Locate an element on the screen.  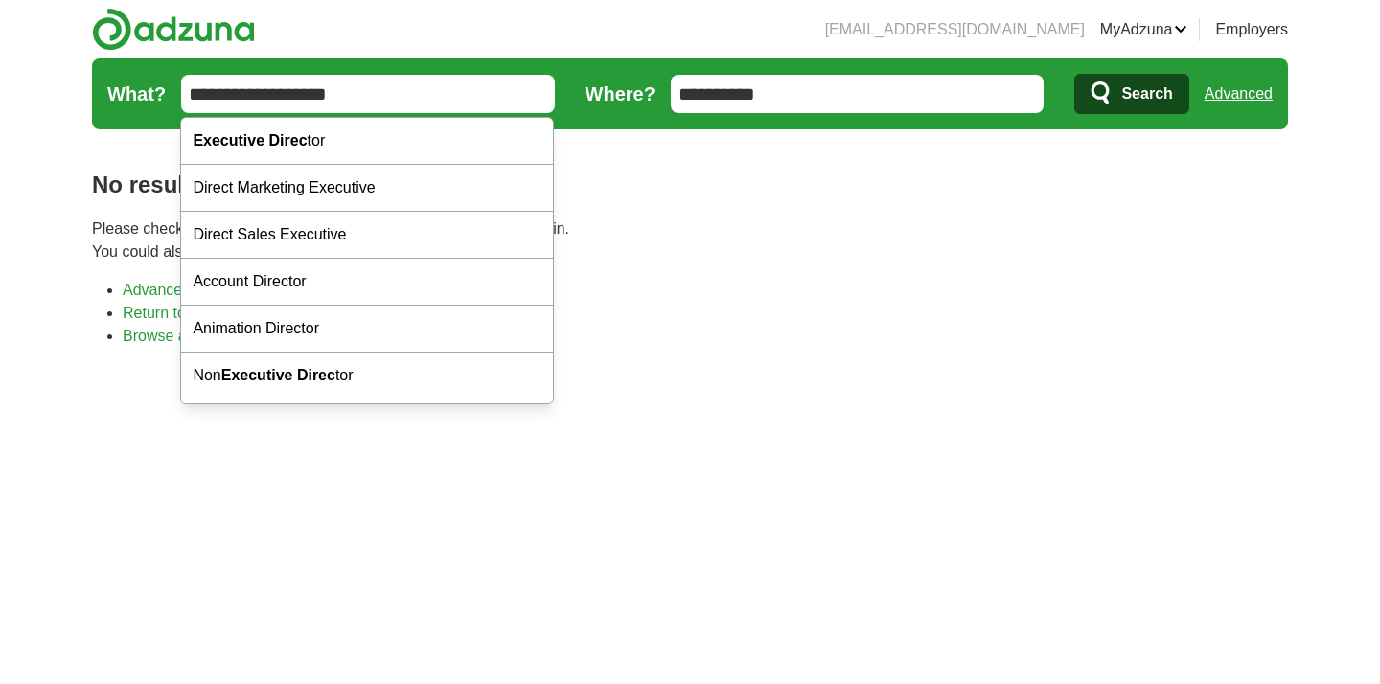
div: Non tor is located at coordinates (367, 376).